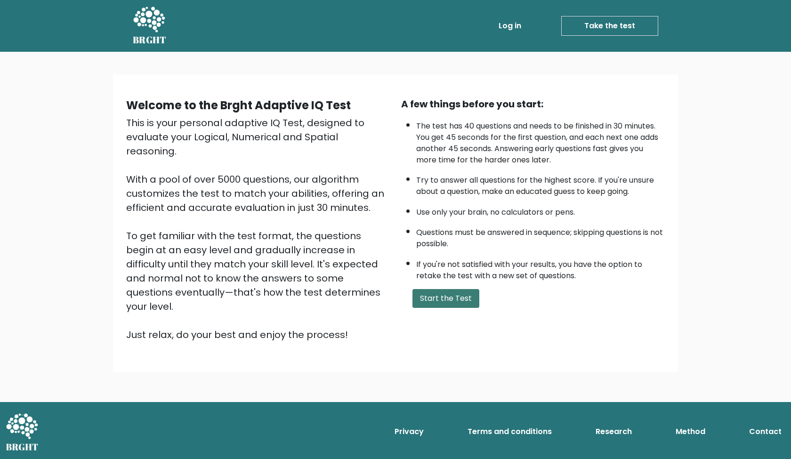 The width and height of the screenshot is (791, 459). Describe the element at coordinates (540, 210) in the screenshot. I see `li: Use only your brain, no calculators or pens.` at that location.